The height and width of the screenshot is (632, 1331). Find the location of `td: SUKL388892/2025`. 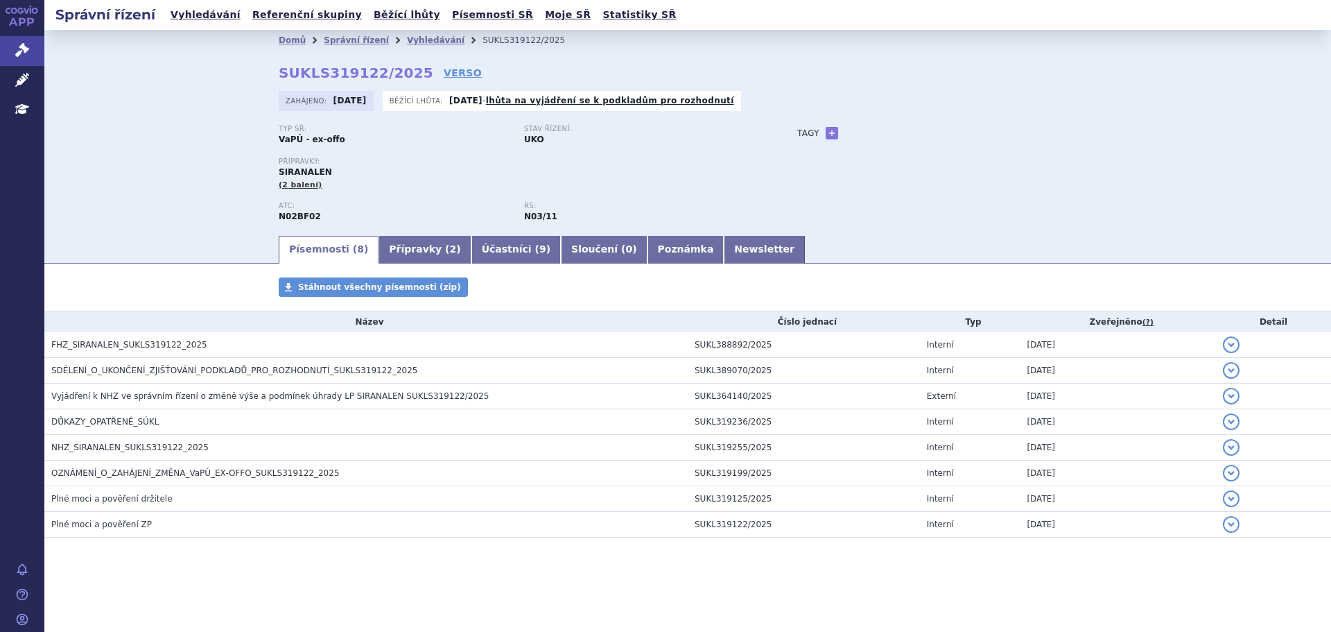

td: SUKL388892/2025 is located at coordinates (803, 345).